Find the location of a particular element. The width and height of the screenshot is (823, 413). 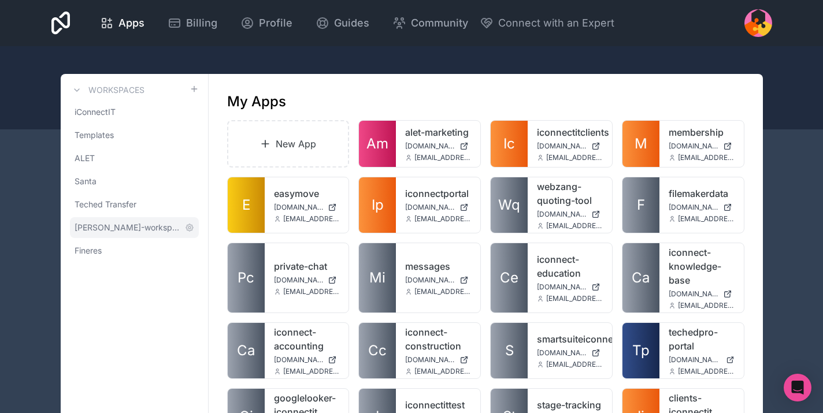

a: iconnect-education is located at coordinates (570, 266).